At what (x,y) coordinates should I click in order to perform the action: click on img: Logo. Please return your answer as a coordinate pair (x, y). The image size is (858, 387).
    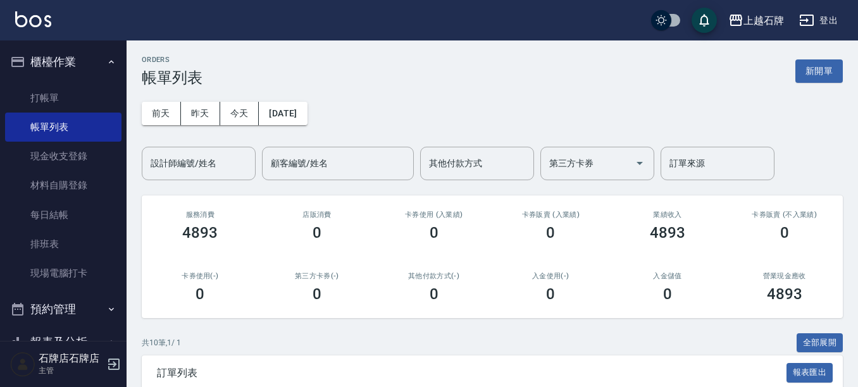
    Looking at the image, I should click on (33, 19).